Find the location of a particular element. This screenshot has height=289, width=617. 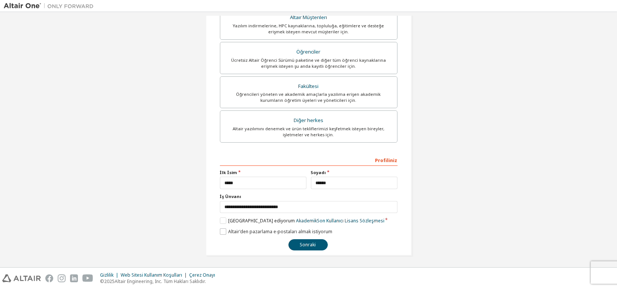

div: Öğrencileri yöneten ve akademik amaçlarla yazılıma erişen akademik kurumların öğretim üyeleri ve ... is located at coordinates (309, 97).